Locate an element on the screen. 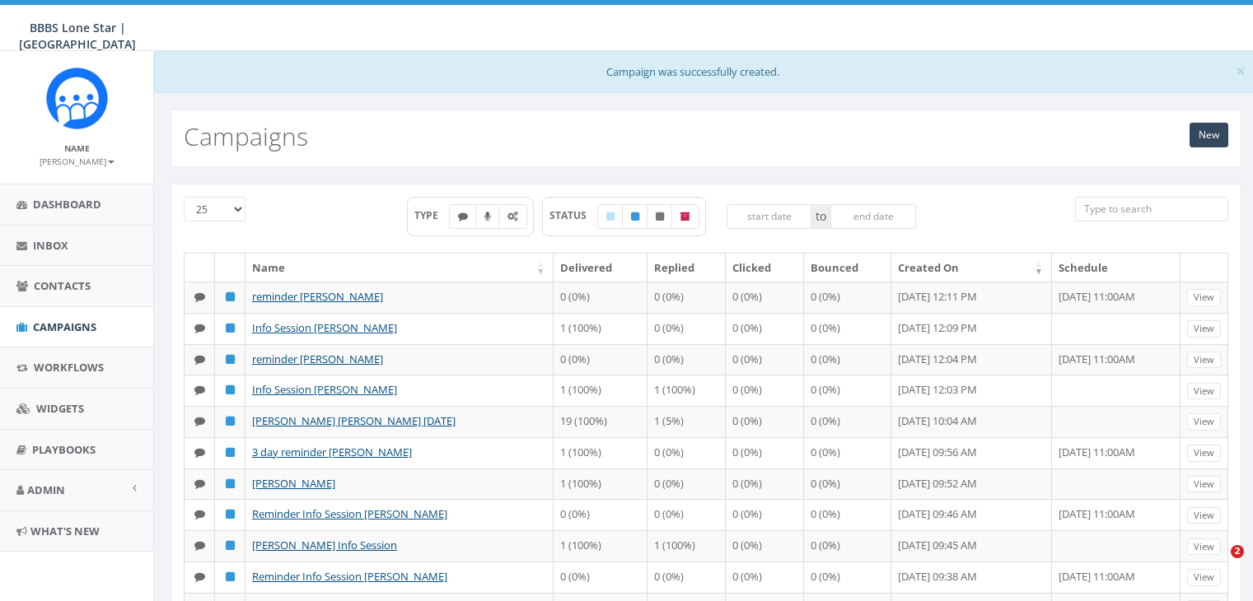  th: Schedule is located at coordinates (1116, 268).